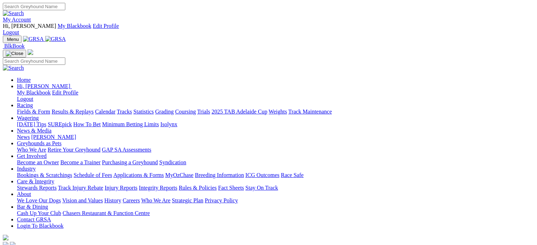  Describe the element at coordinates (74, 150) in the screenshot. I see `a: Retire Your Greyhound` at that location.